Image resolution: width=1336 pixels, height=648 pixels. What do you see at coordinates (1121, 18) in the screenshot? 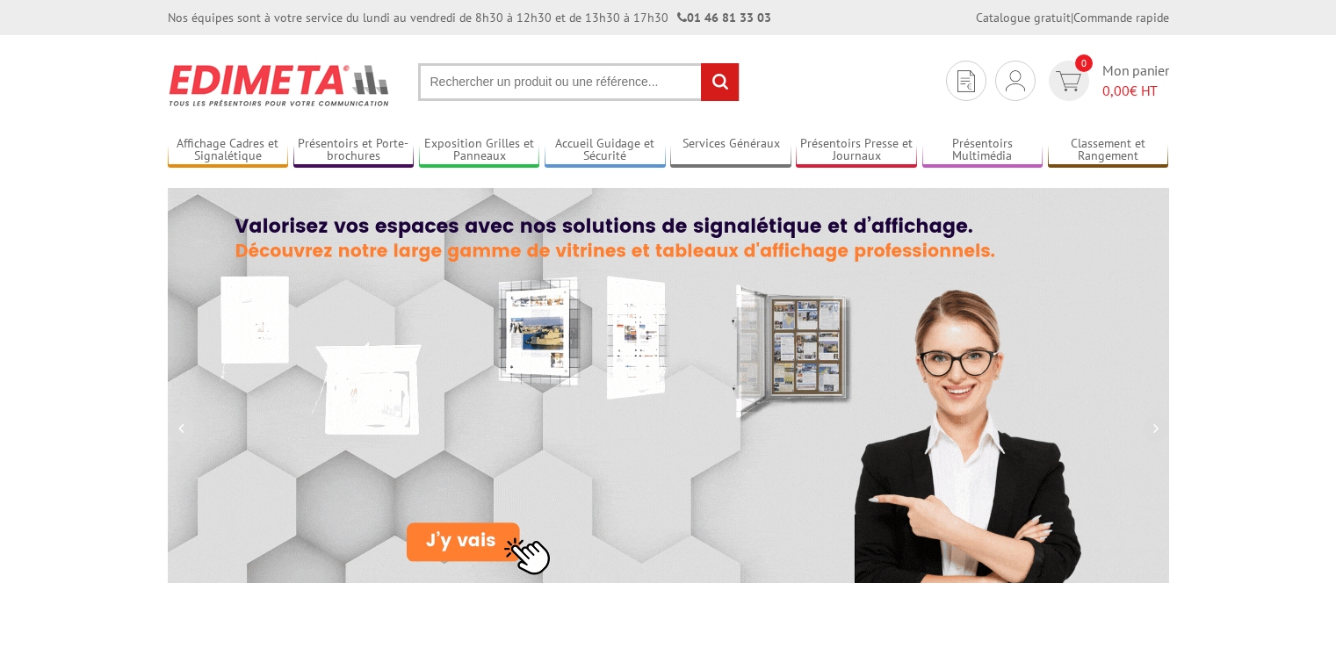
I see `a: Commande rapide` at bounding box center [1121, 18].